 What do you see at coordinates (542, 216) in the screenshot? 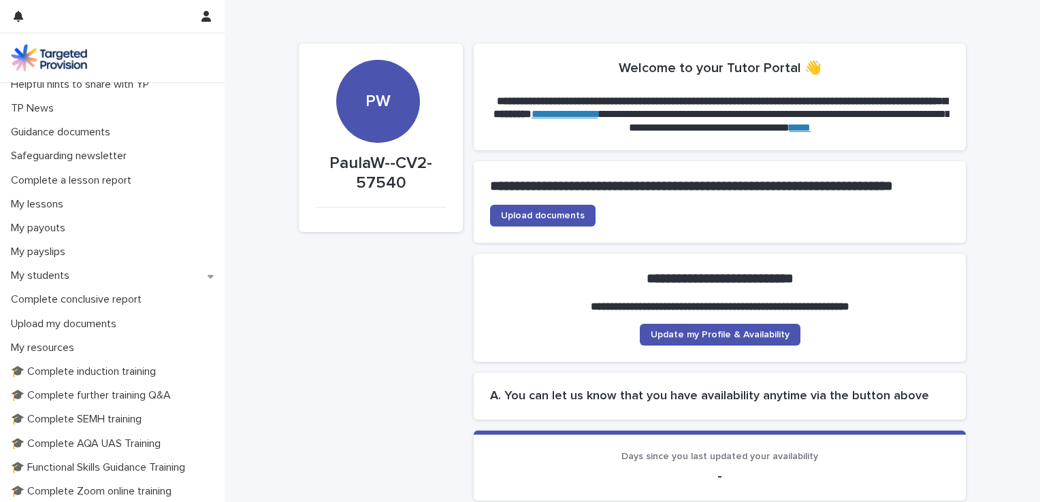
I see `a: Upload documents` at bounding box center [542, 216].